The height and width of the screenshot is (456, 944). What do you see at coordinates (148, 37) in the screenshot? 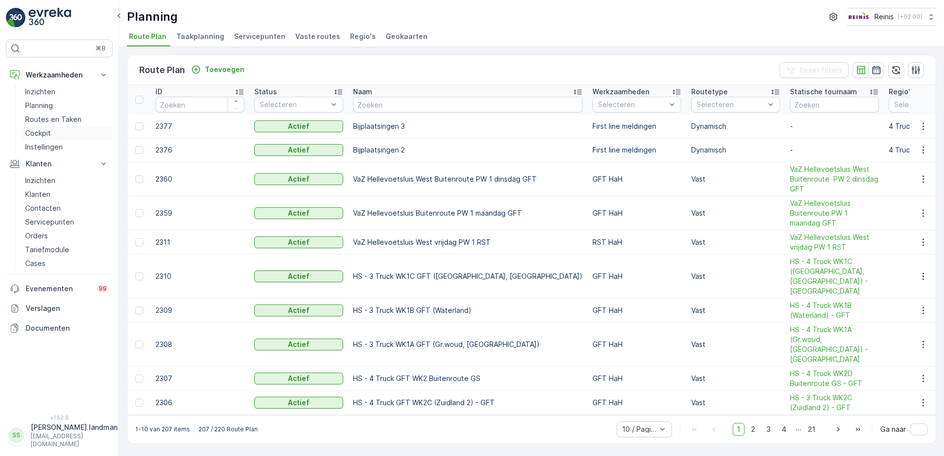
I see `span: Route Plan` at bounding box center [148, 37].